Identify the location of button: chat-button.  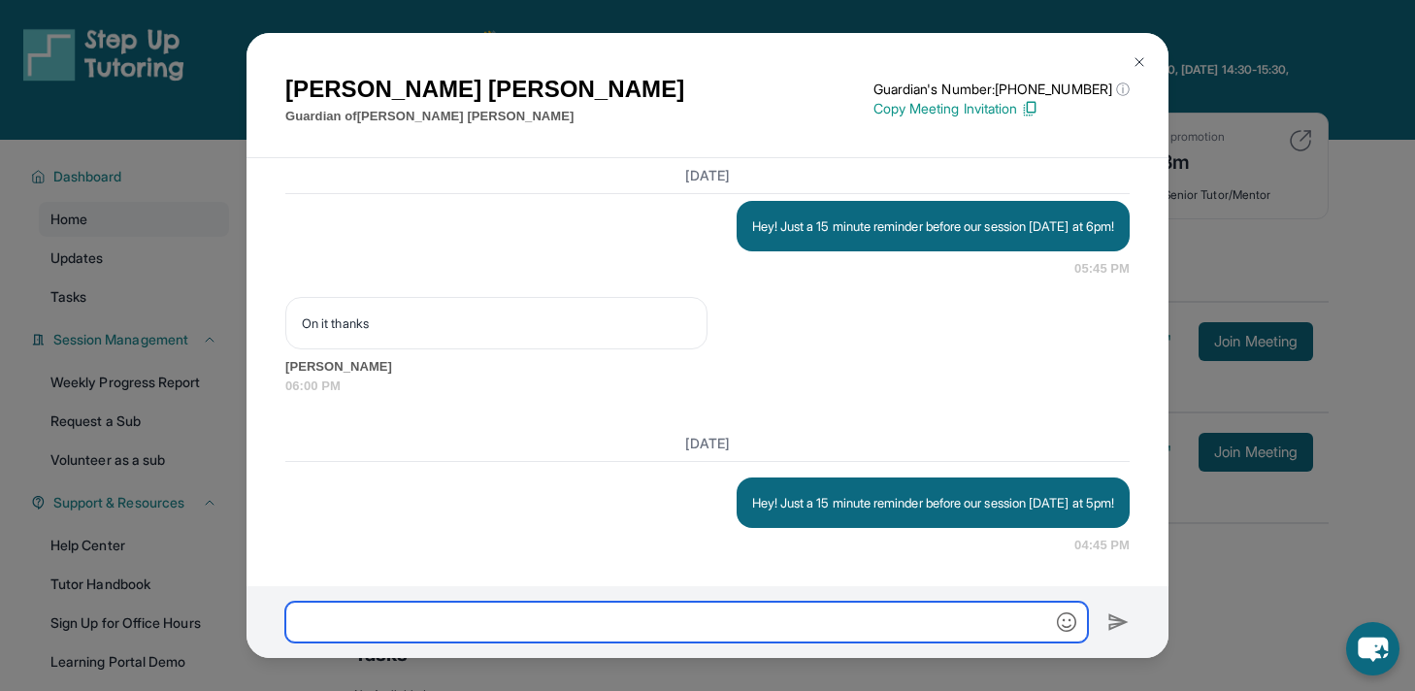
(1372, 648).